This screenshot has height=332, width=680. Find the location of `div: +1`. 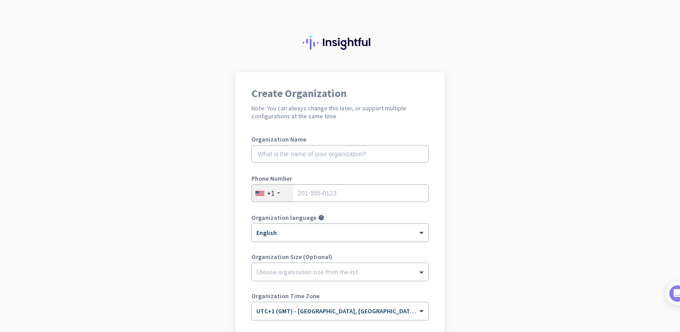

div: +1 is located at coordinates (271, 193).